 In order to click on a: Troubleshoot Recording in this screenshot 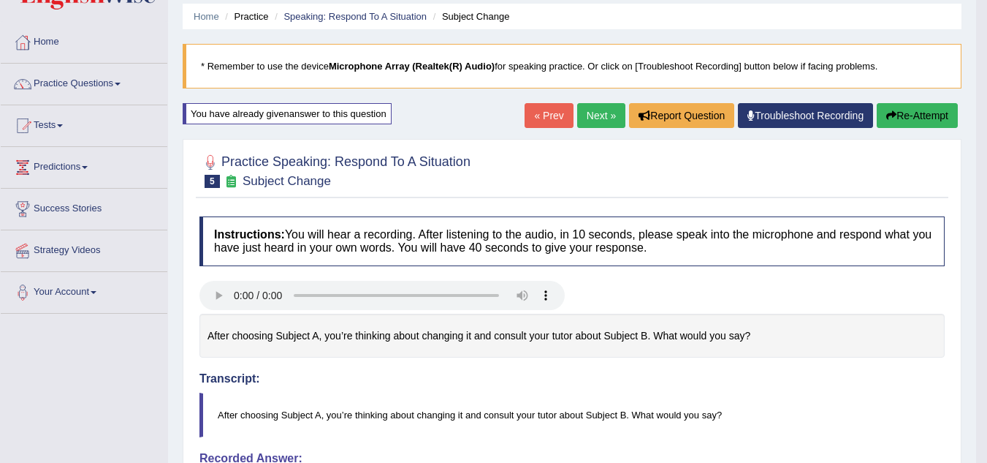, I will do `click(805, 115)`.